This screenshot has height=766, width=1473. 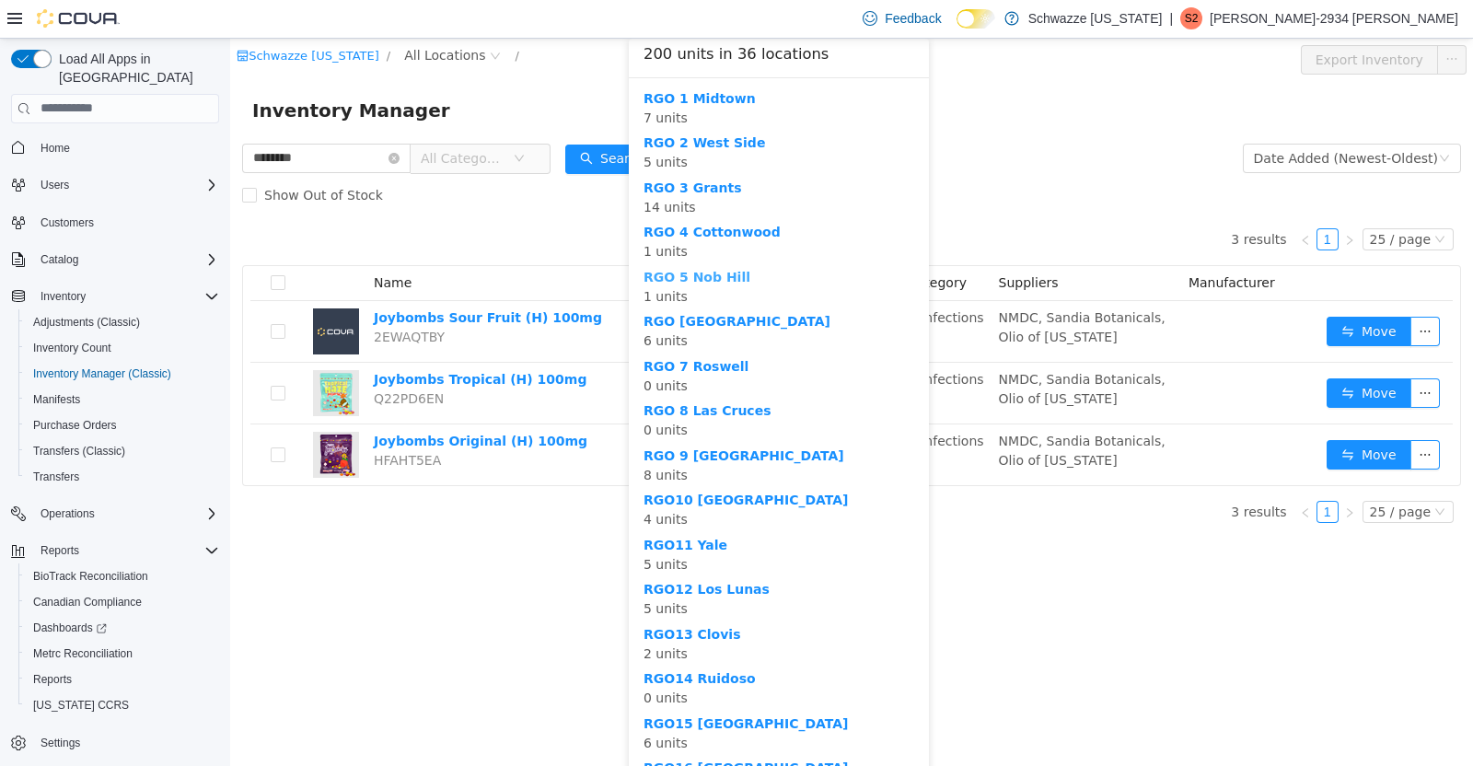 What do you see at coordinates (549, 427) in the screenshot?
I see `div: 8 units` at bounding box center [549, 427].